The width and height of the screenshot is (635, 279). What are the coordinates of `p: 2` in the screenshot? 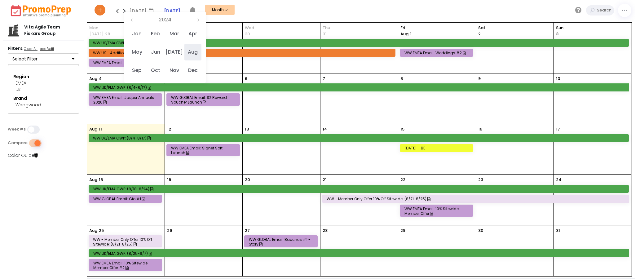 It's located at (479, 34).